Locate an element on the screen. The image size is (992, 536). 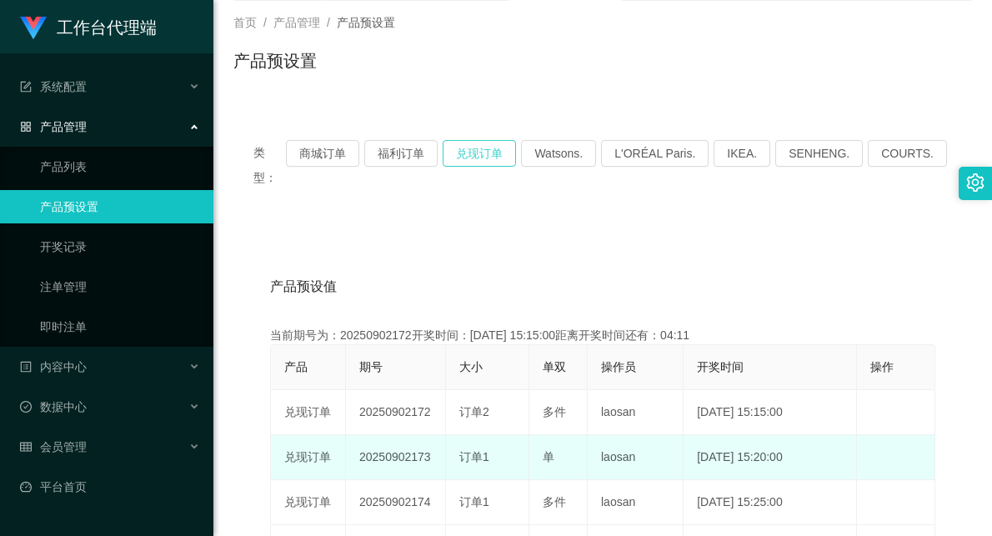
span: 操作员 is located at coordinates (618, 367).